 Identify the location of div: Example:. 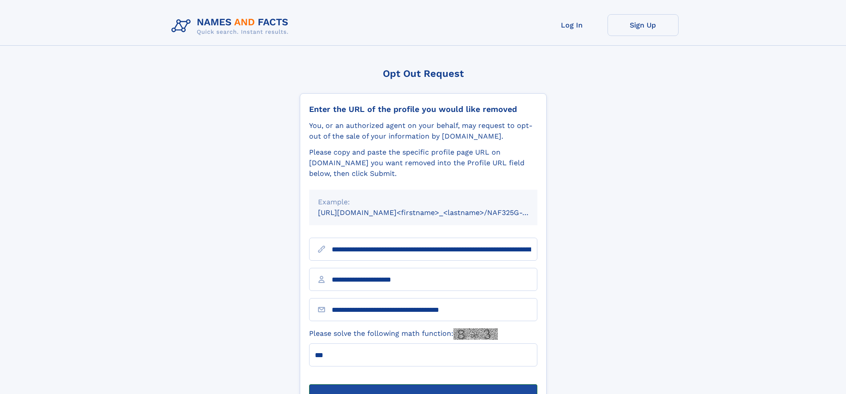
(423, 202).